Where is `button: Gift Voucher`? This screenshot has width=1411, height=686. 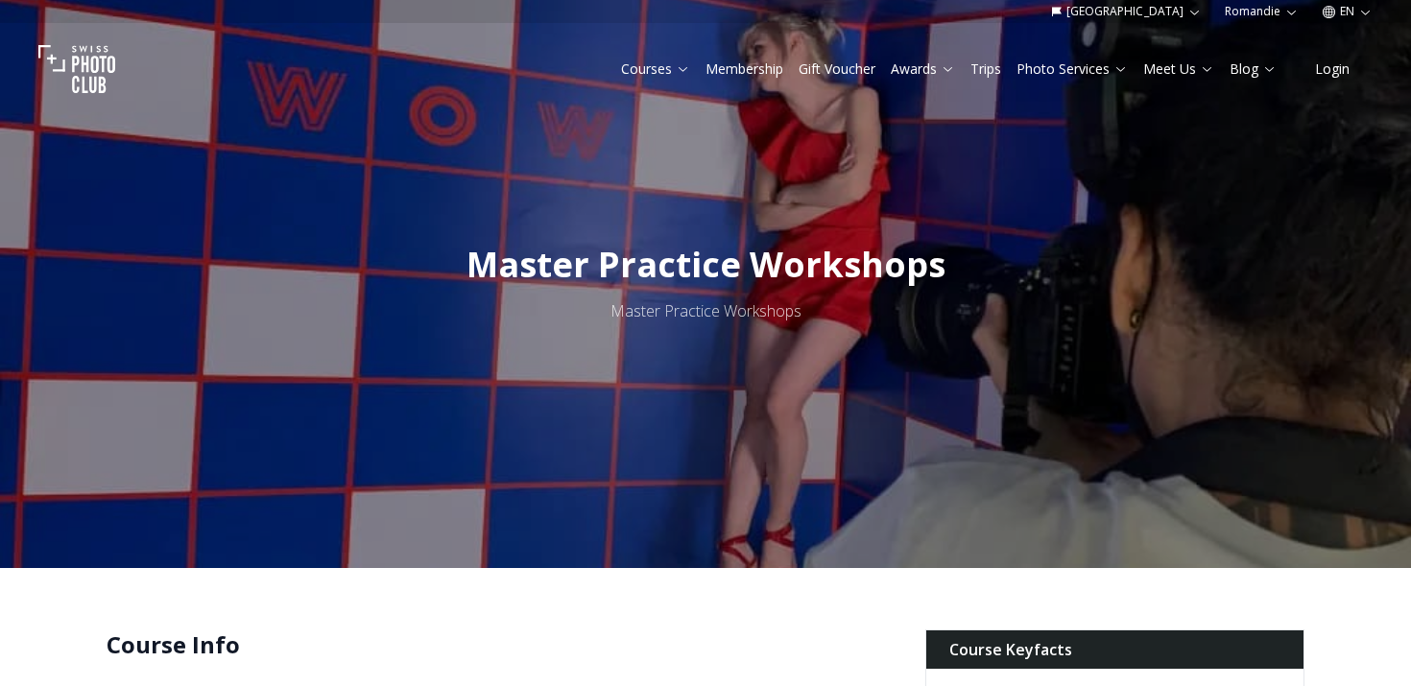 button: Gift Voucher is located at coordinates (837, 69).